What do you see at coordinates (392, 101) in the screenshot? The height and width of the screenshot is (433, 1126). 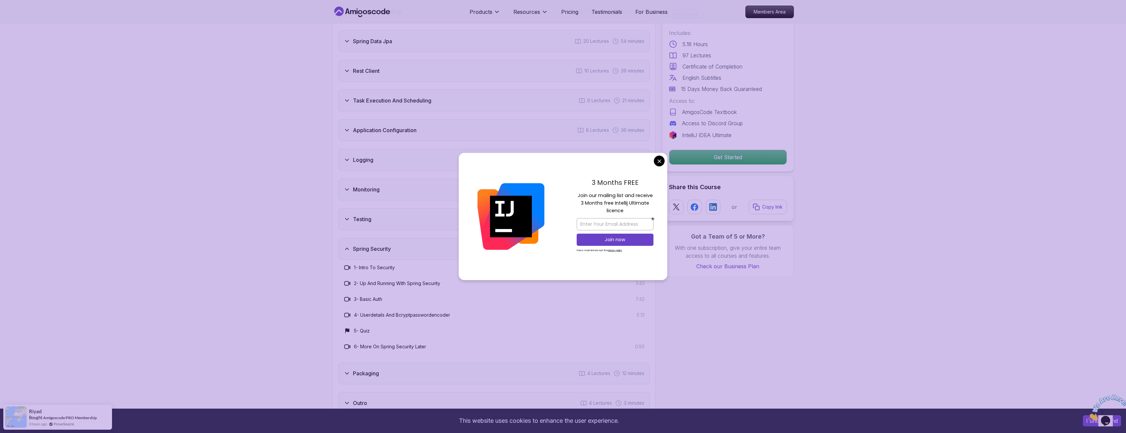 I see `h3: Task Execution And Scheduling` at bounding box center [392, 101].